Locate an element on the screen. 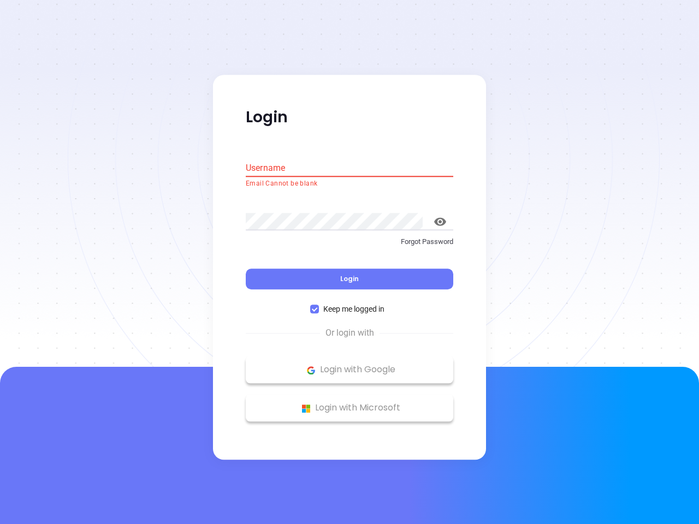 The height and width of the screenshot is (524, 699). a: Forgot Password is located at coordinates (350, 246).